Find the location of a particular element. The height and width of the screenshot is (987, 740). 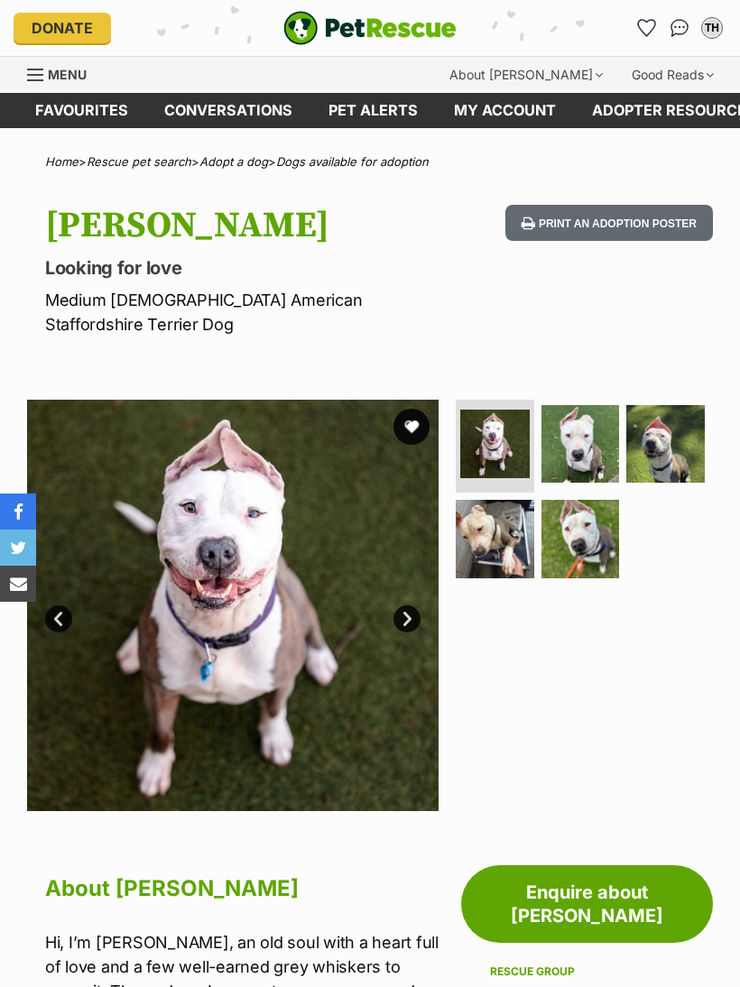

a: Menu is located at coordinates (63, 73).